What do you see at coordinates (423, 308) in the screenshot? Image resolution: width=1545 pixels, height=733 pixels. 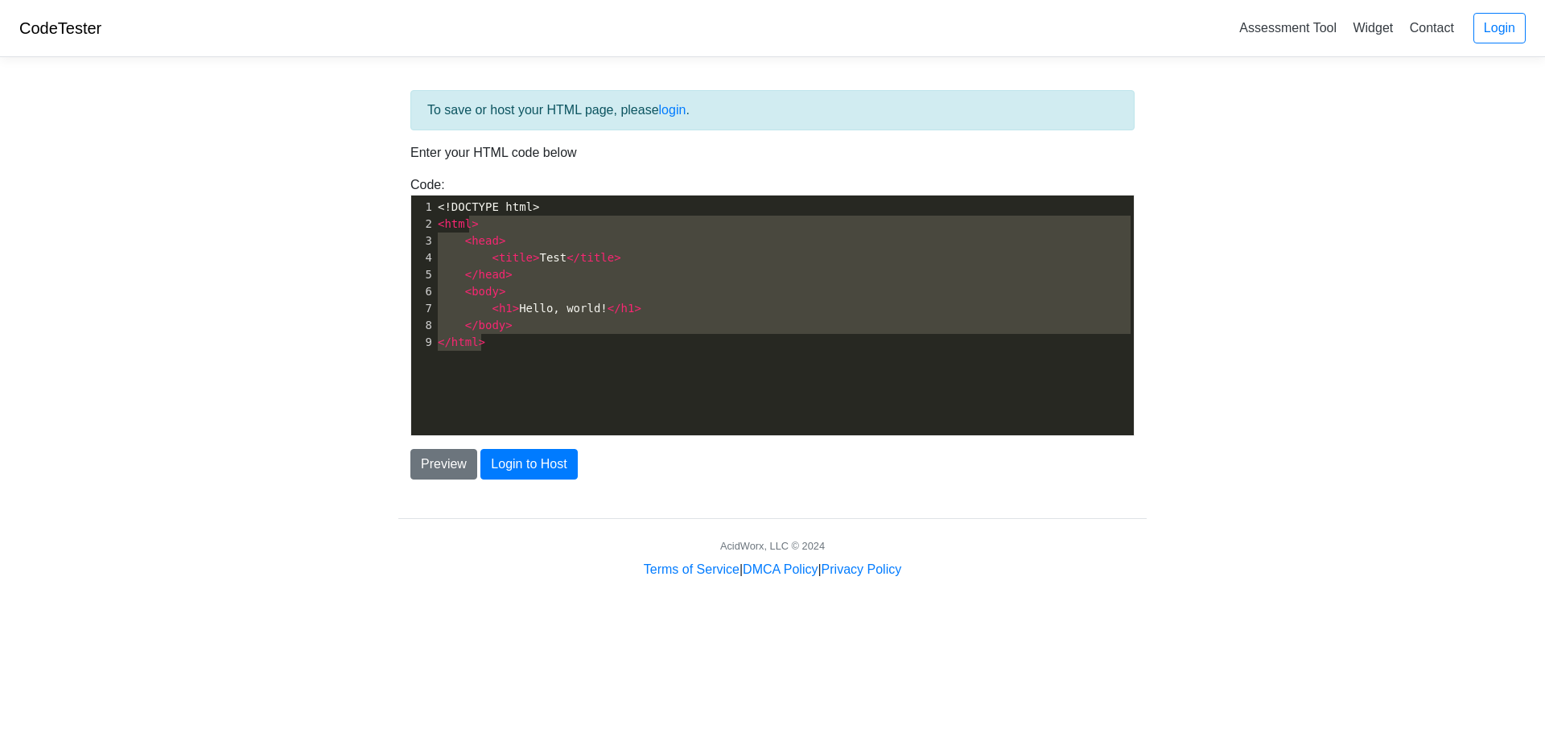 I see `div: 7` at bounding box center [423, 308].